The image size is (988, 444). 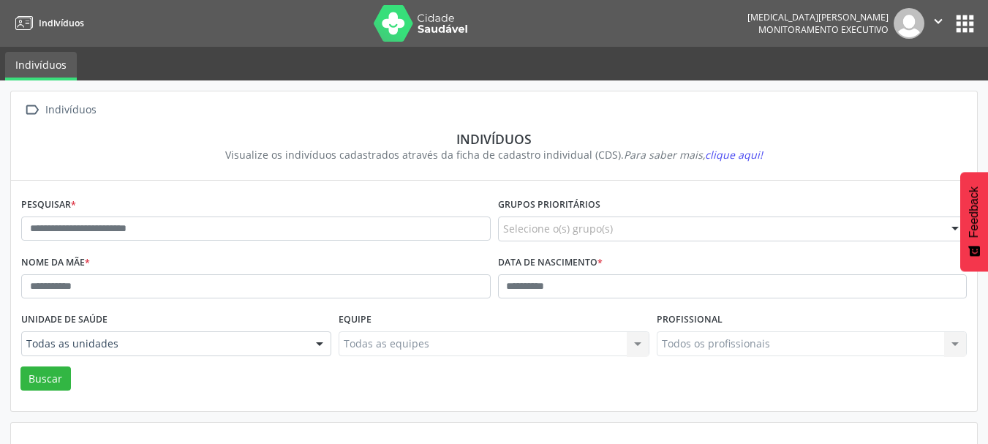 I want to click on label: Pesquisar, so click(x=48, y=205).